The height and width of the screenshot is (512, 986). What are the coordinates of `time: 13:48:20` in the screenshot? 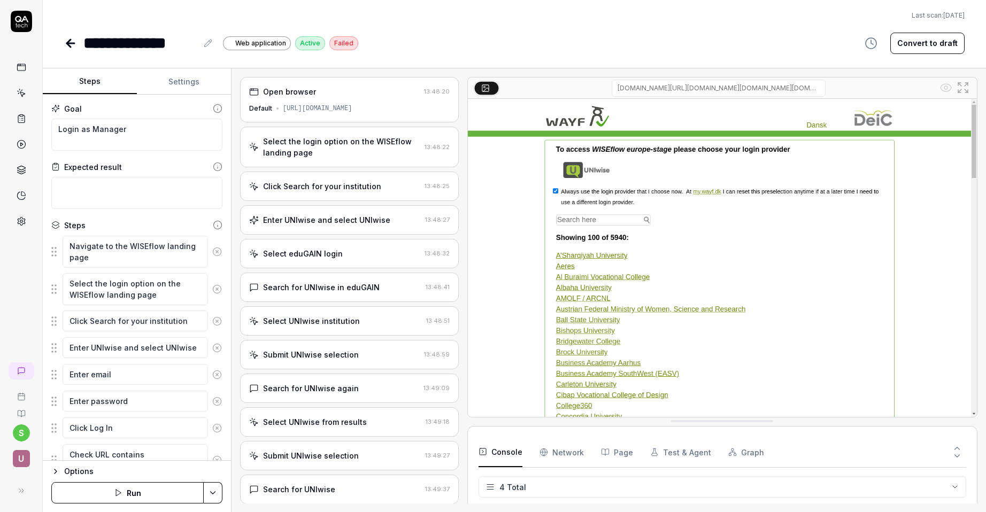 It's located at (437, 91).